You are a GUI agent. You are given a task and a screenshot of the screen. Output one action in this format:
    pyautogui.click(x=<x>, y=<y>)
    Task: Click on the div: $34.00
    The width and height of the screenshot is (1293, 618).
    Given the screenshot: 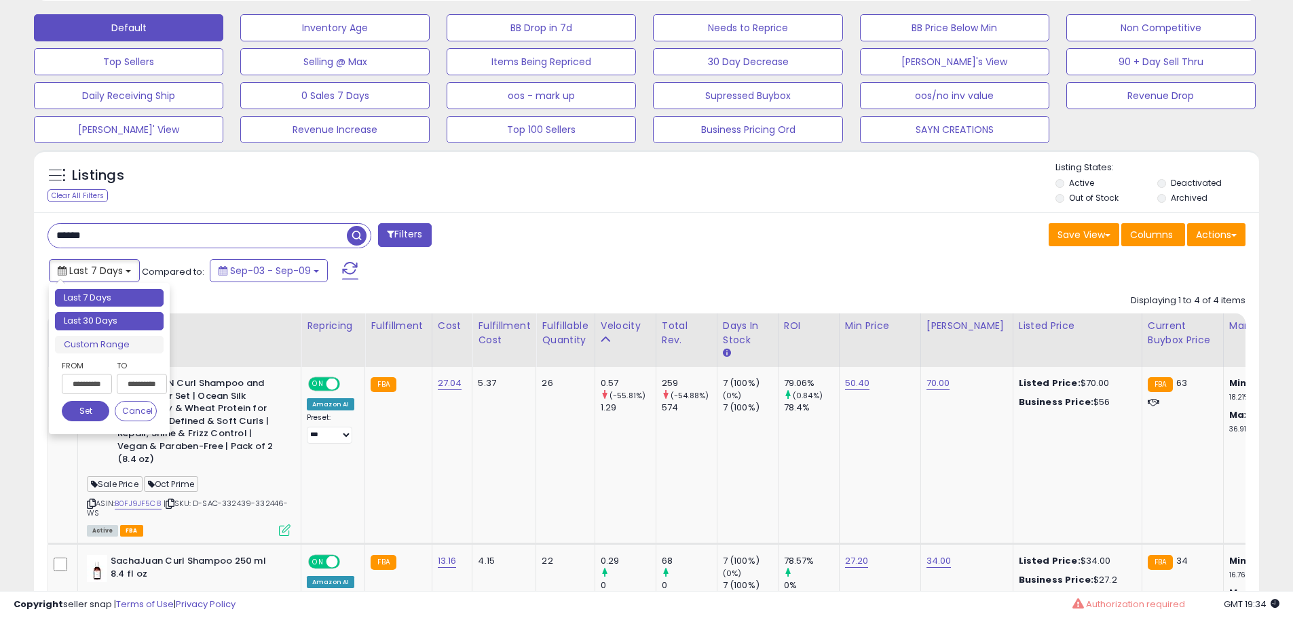 What is the action you would take?
    pyautogui.click(x=1075, y=561)
    